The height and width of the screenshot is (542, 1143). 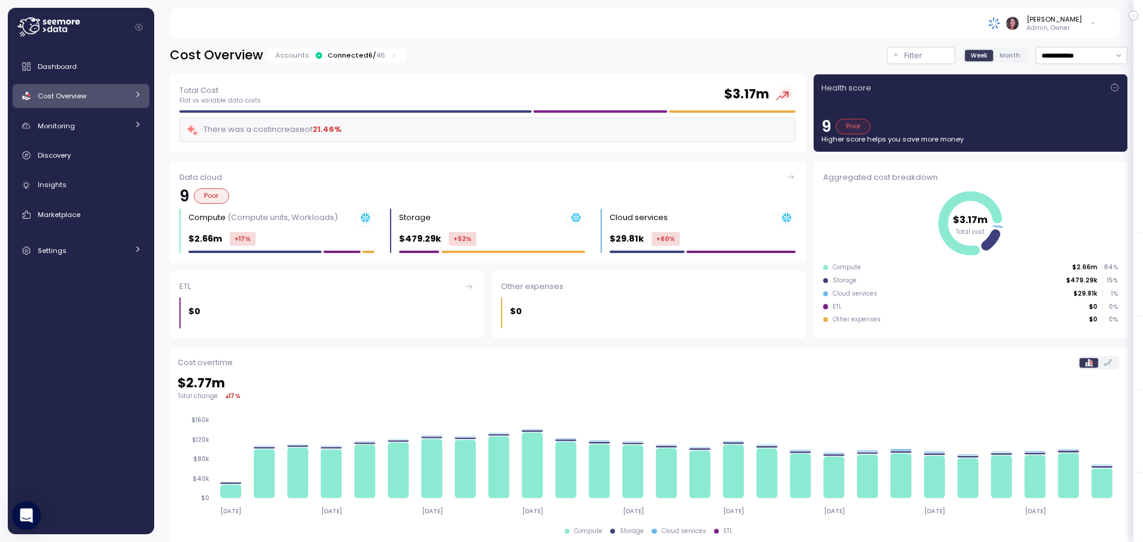 I want to click on p: 1 %, so click(x=1110, y=294).